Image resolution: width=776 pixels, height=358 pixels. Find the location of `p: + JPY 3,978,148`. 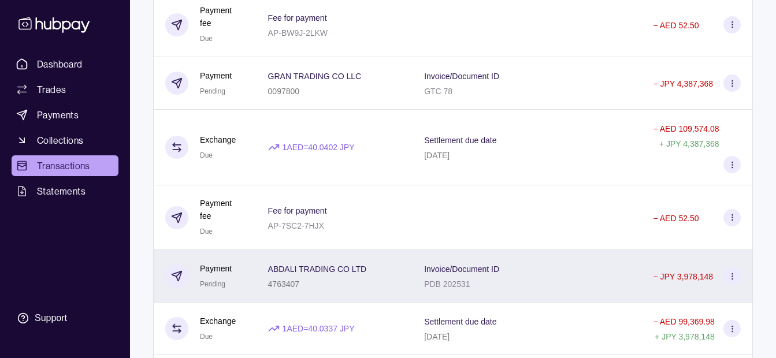

p: + JPY 3,978,148 is located at coordinates (685, 337).